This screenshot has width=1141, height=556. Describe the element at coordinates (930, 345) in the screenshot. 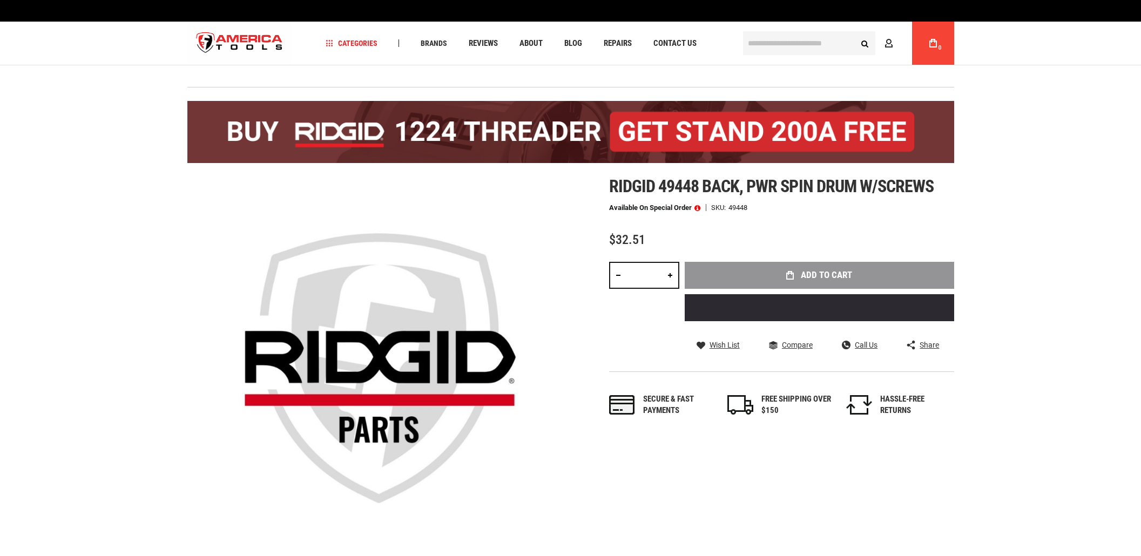

I see `span: Share` at that location.